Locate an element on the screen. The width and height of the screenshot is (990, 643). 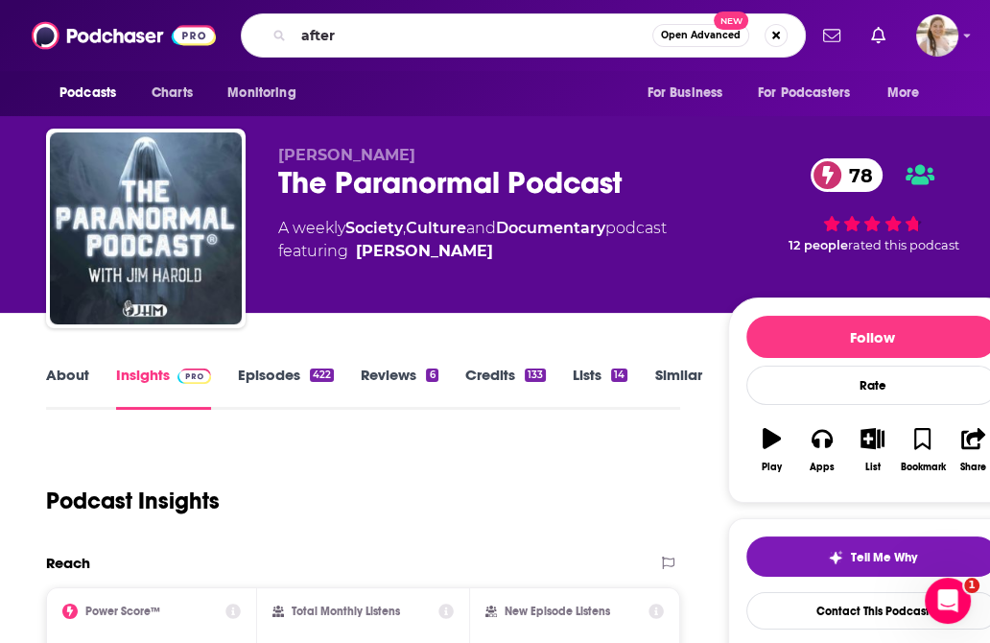
span: Logged in as acquavie is located at coordinates (937, 35).